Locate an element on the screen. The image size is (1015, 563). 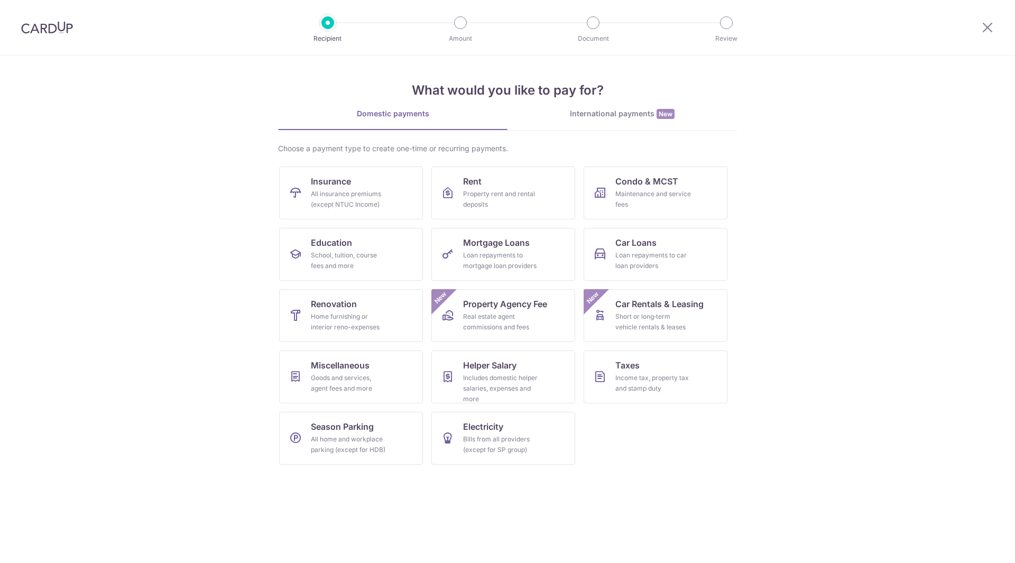
div: Income tax, property tax and stamp duty is located at coordinates (653, 383).